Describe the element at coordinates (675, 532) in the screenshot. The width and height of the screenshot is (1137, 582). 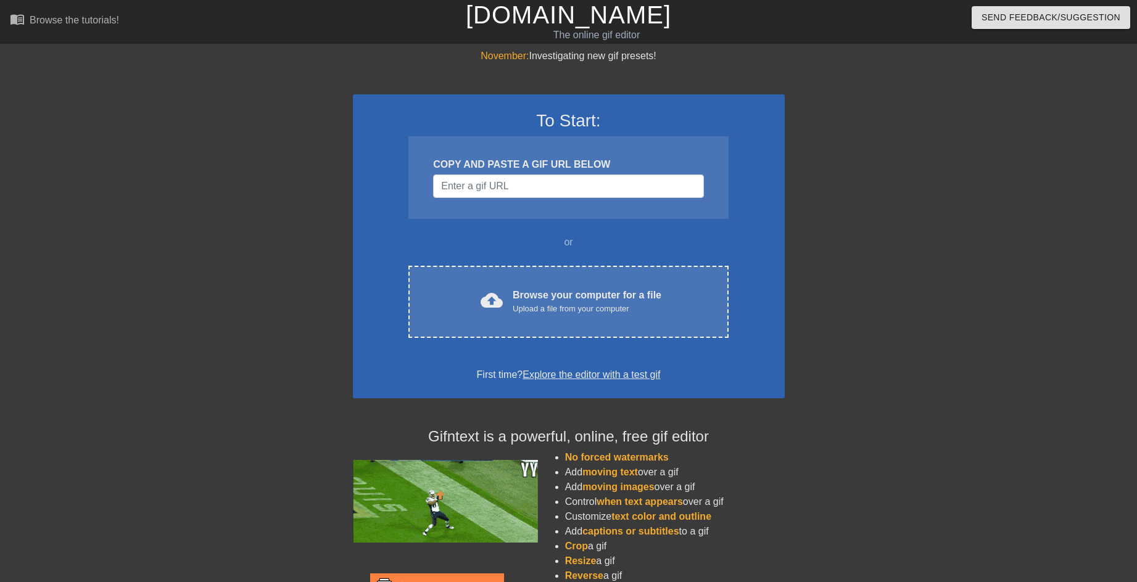
I see `li: Add to a gif` at that location.